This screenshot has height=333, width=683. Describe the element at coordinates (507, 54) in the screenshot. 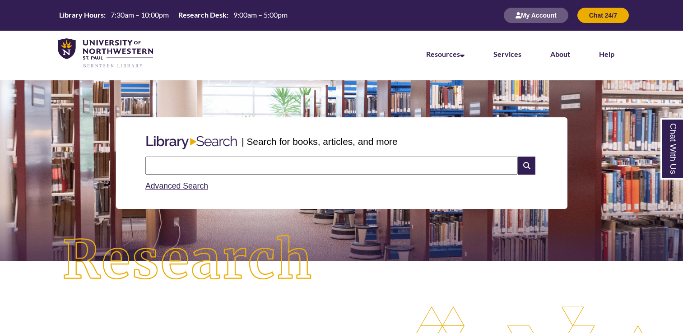

I see `a: Services` at that location.